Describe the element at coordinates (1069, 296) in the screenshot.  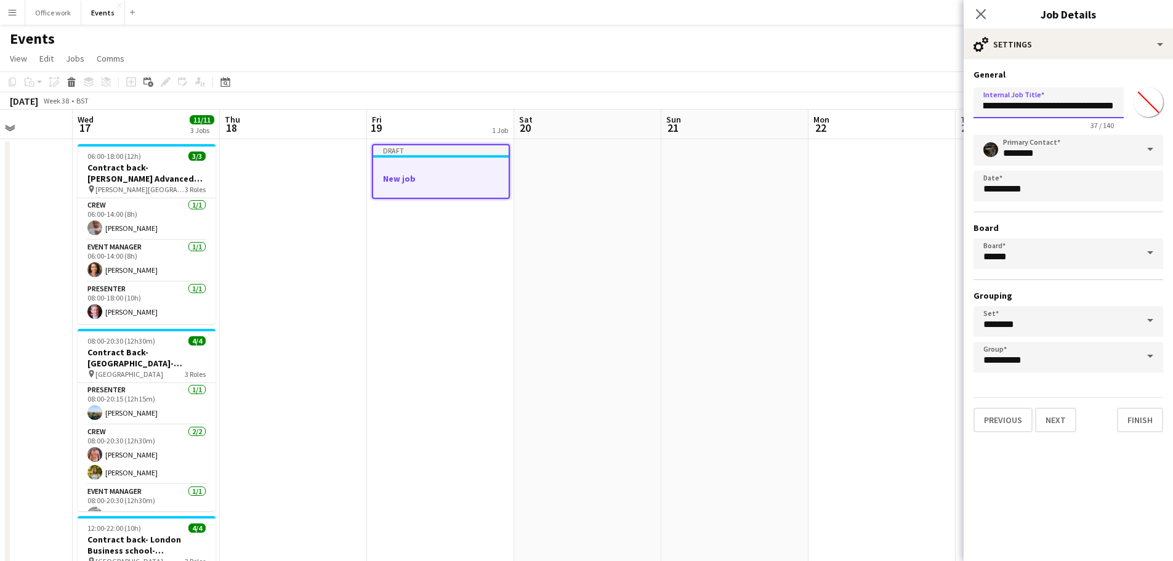
I see `h3: Grouping` at that location.